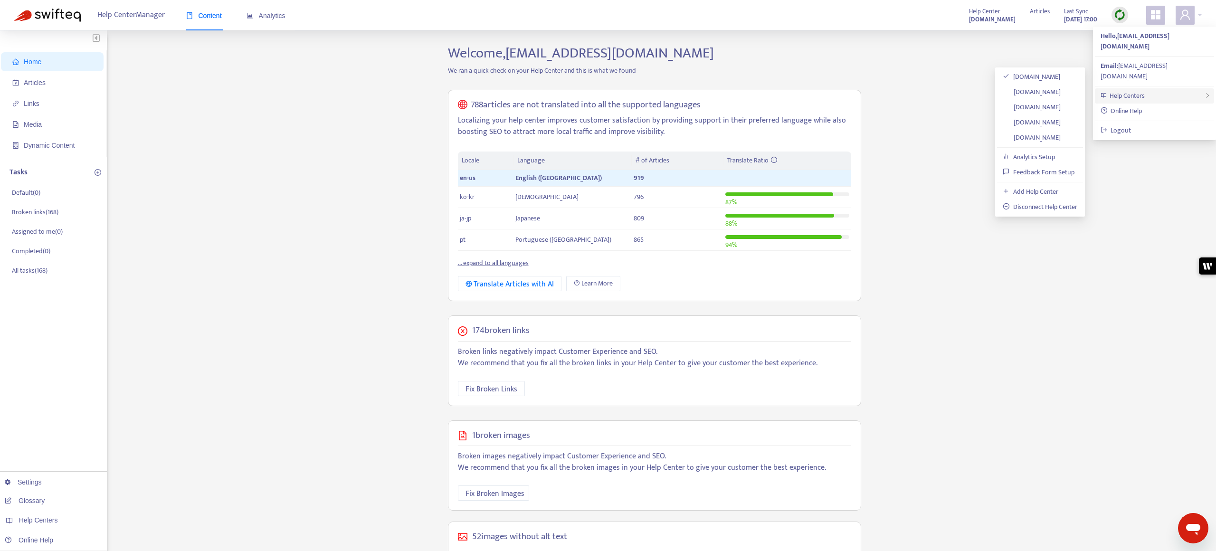 This screenshot has width=1216, height=551. What do you see at coordinates (26, 192) in the screenshot?
I see `p: Default ( 0 )` at bounding box center [26, 192].